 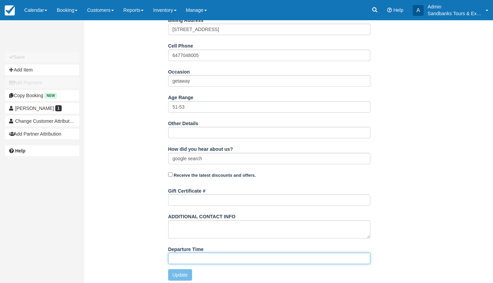 I want to click on b: Save, so click(x=19, y=57).